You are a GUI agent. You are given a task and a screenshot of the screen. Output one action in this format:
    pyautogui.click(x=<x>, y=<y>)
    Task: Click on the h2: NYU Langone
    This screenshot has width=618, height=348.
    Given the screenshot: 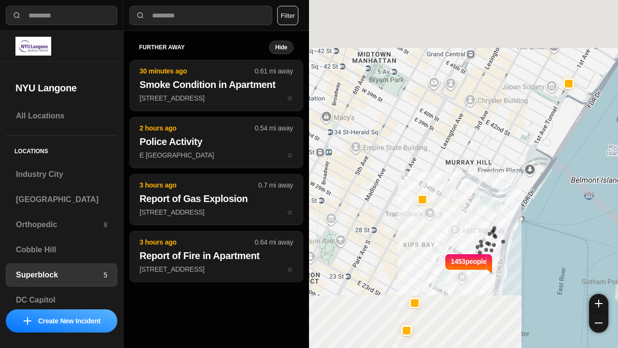 What is the action you would take?
    pyautogui.click(x=61, y=88)
    